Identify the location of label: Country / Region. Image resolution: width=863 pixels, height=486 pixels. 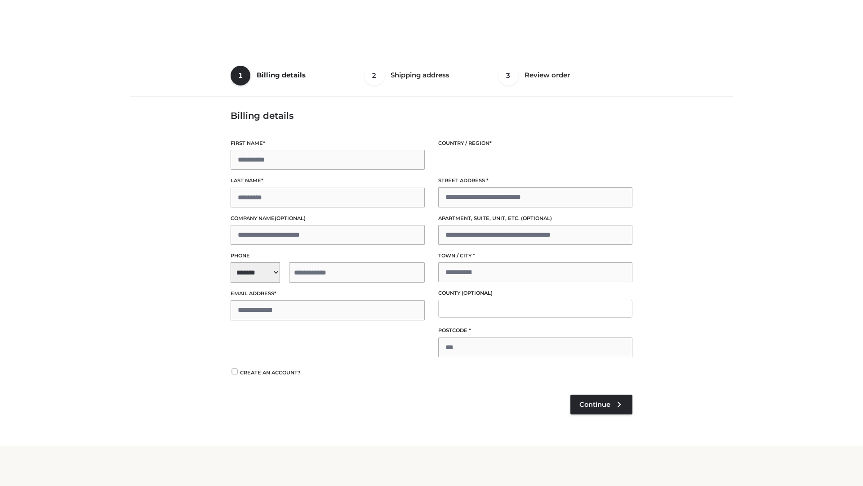
(535, 143).